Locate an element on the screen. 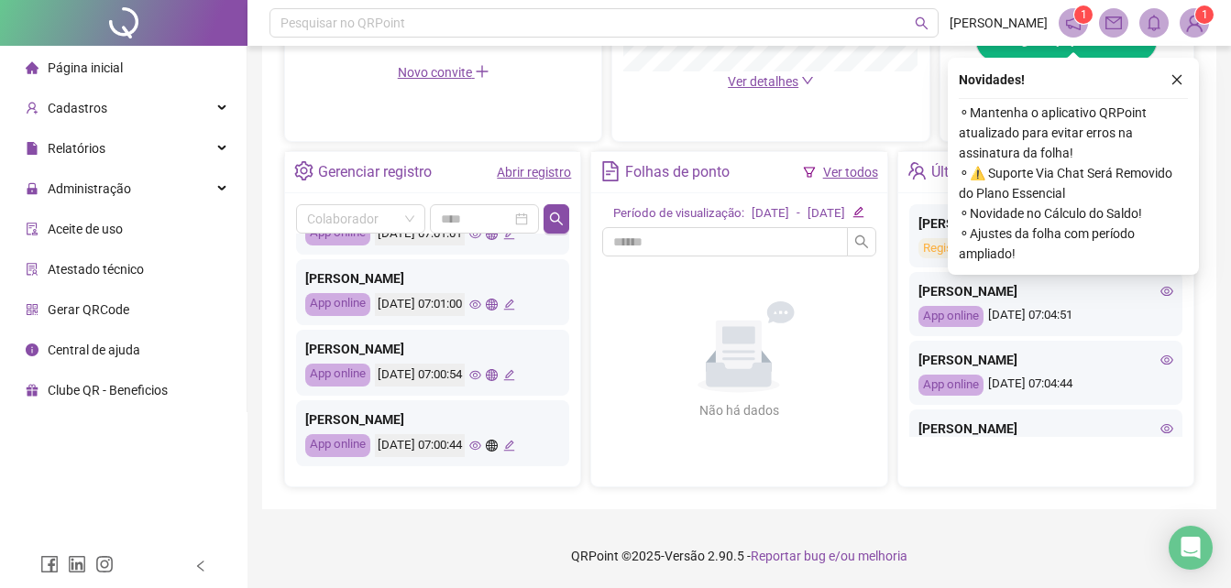 The width and height of the screenshot is (1231, 588). span: file is located at coordinates (32, 148).